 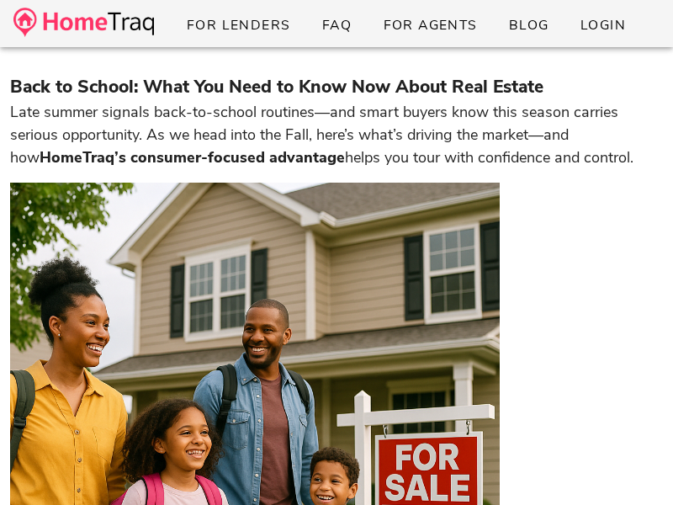 I want to click on span: For Agents, so click(x=429, y=25).